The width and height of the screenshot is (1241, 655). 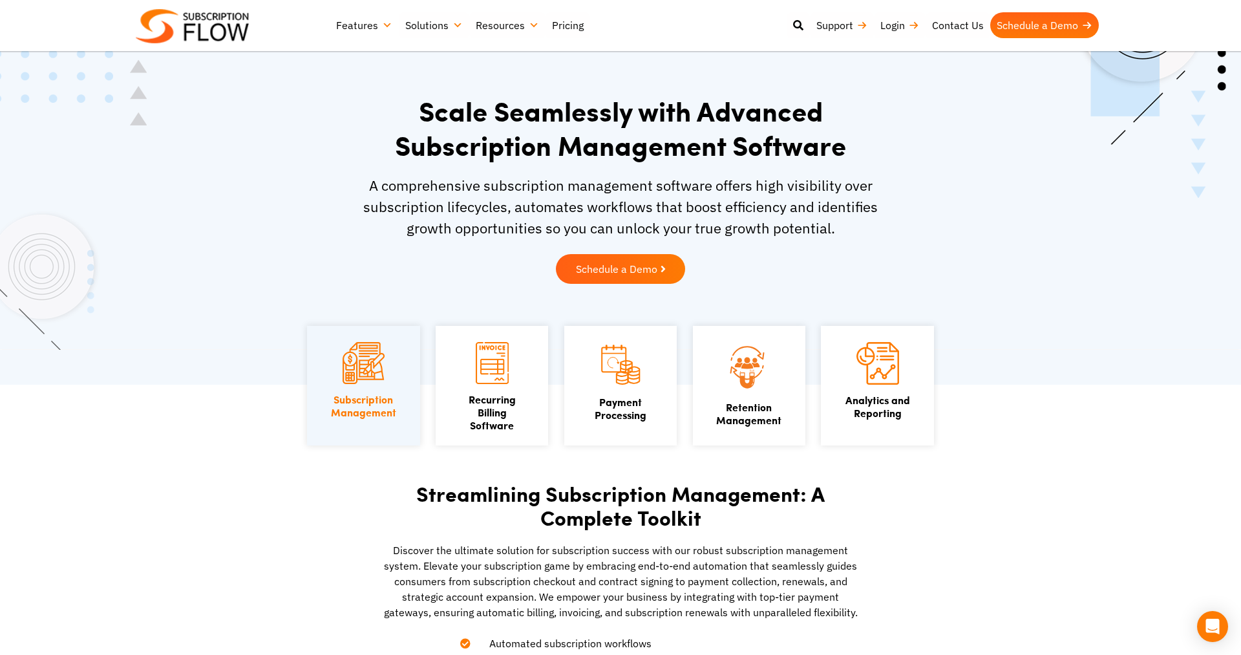 What do you see at coordinates (900, 25) in the screenshot?
I see `a: Login` at bounding box center [900, 25].